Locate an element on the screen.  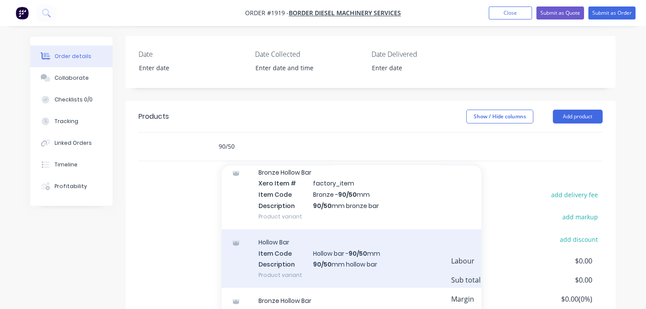
input: Start typing to add a product... is located at coordinates (305, 146).